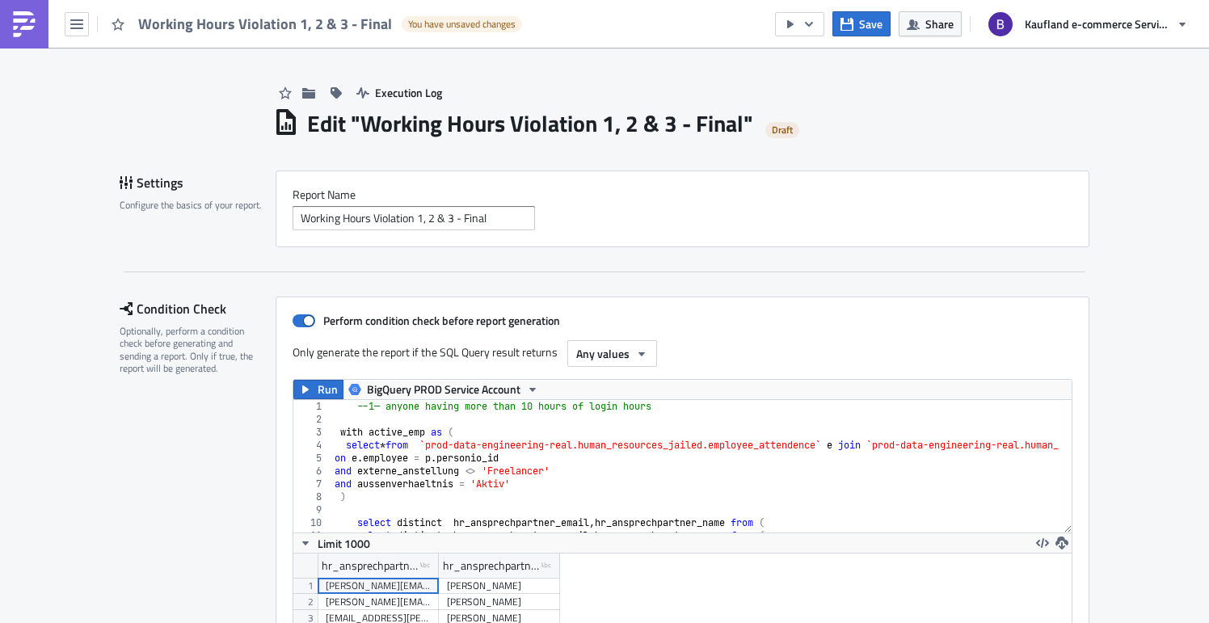 Image resolution: width=1209 pixels, height=623 pixels. What do you see at coordinates (612, 353) in the screenshot?
I see `button: Any values` at bounding box center [612, 353].